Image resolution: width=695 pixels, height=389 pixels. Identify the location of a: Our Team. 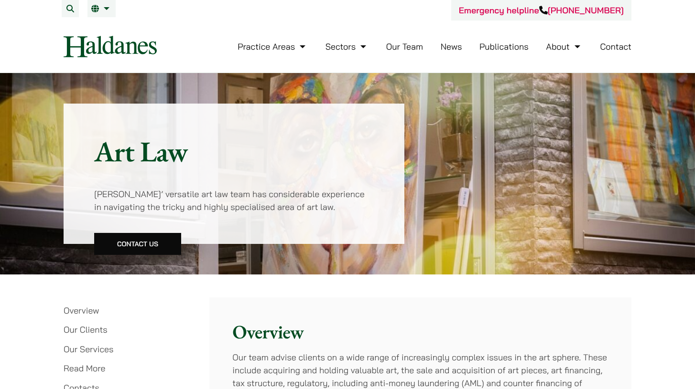
(404, 46).